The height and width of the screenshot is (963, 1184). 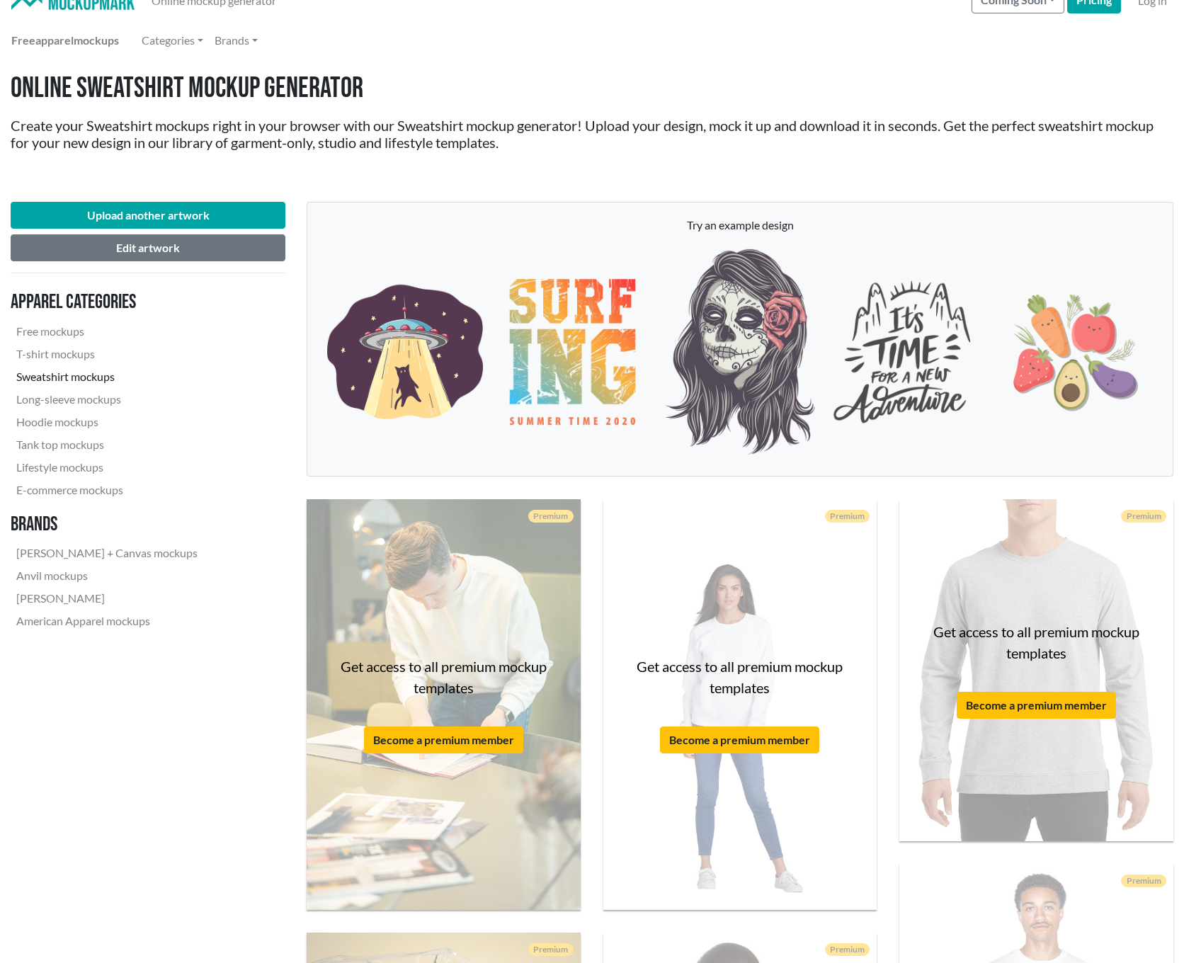 What do you see at coordinates (107, 377) in the screenshot?
I see `a: Sweatshirt mockups` at bounding box center [107, 377].